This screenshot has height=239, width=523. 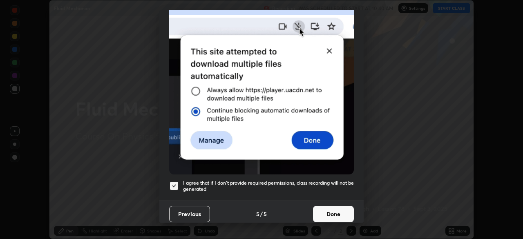 I want to click on h5: I agree that if I don't provide required permissions, class recording will not be generated, so click(x=268, y=186).